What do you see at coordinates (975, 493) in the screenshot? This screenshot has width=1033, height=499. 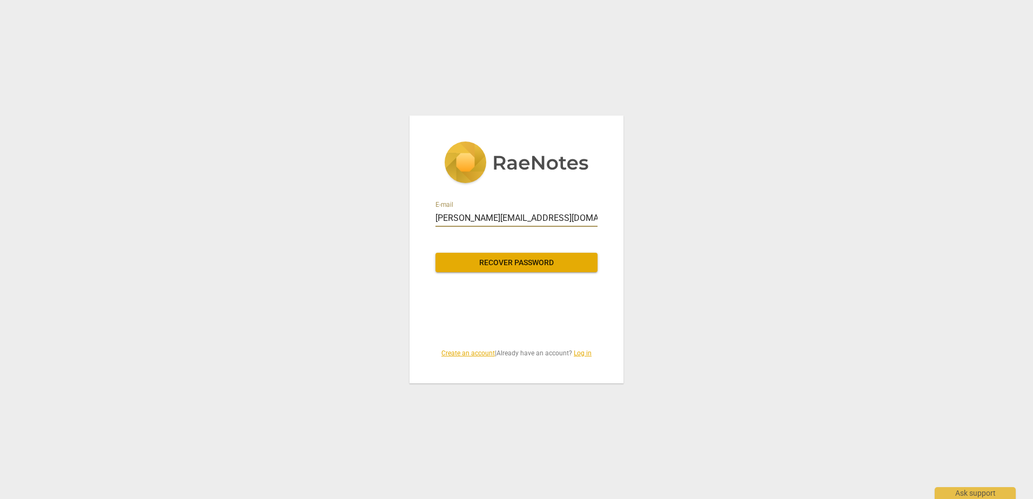 I see `div: Ask support` at bounding box center [975, 493].